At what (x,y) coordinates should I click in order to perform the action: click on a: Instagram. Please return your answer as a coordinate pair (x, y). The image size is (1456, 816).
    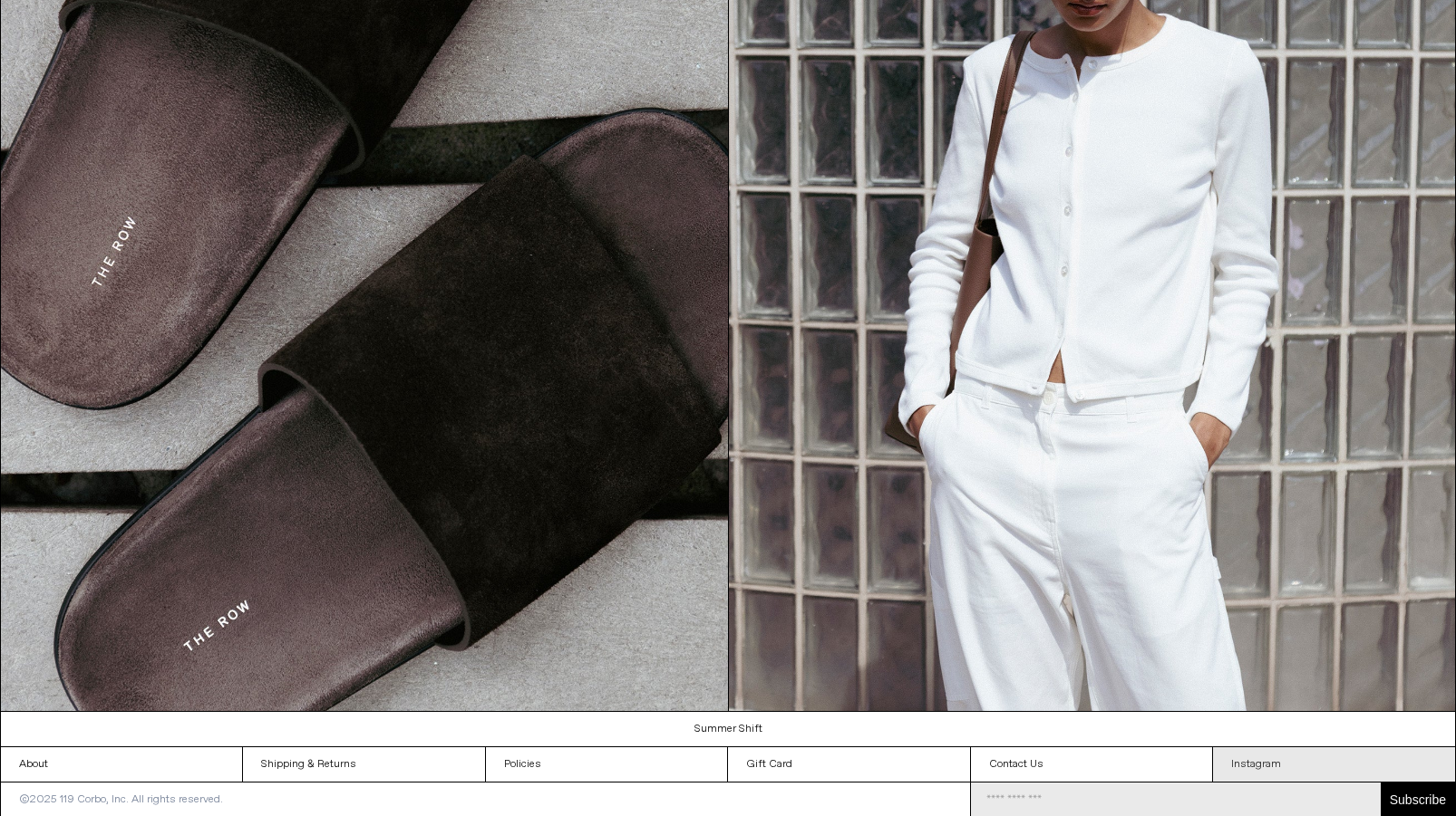
    Looking at the image, I should click on (1333, 765).